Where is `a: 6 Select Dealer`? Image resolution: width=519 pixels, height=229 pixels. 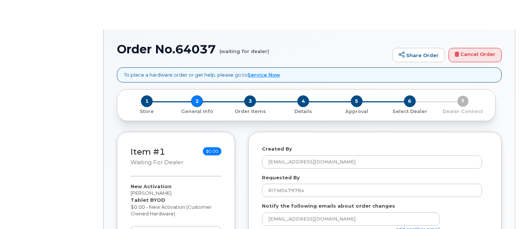
a: 6 Select Dealer is located at coordinates (410, 111).